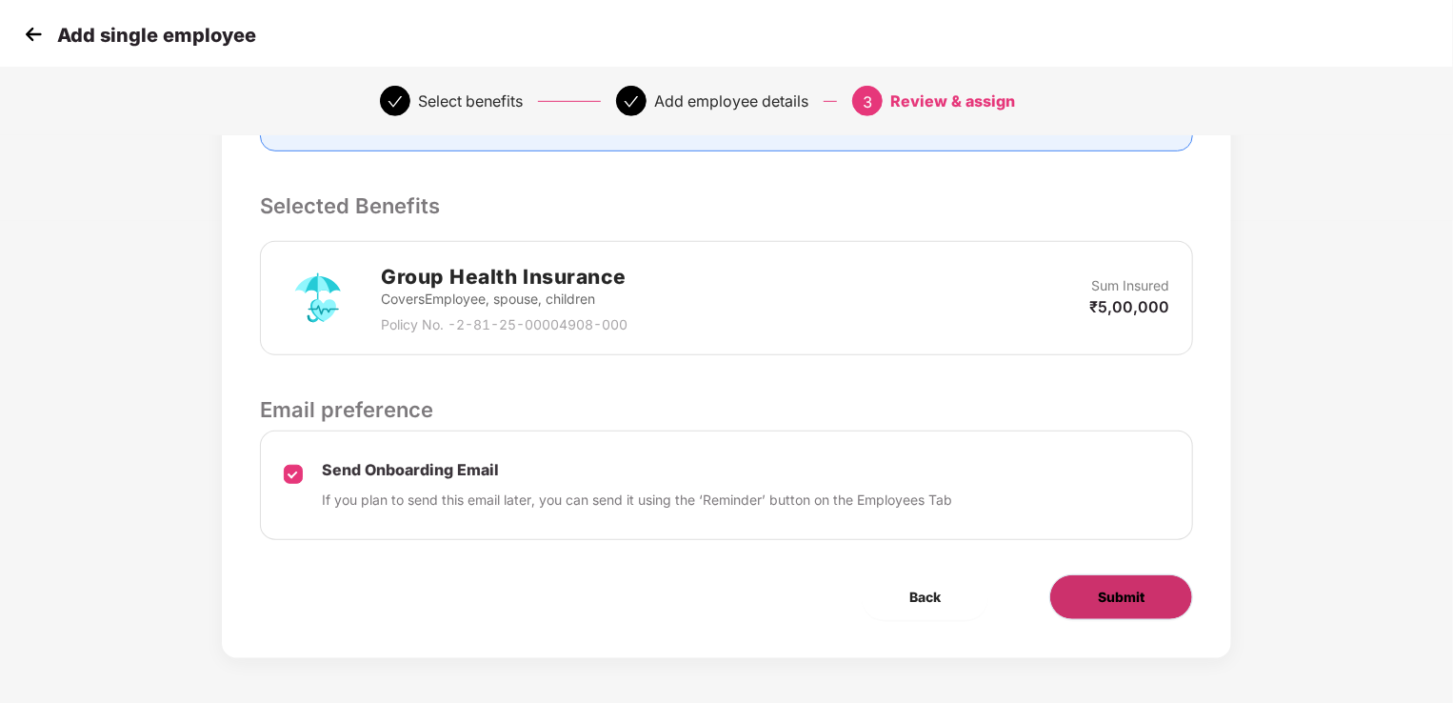  I want to click on button: Submit, so click(1121, 597).